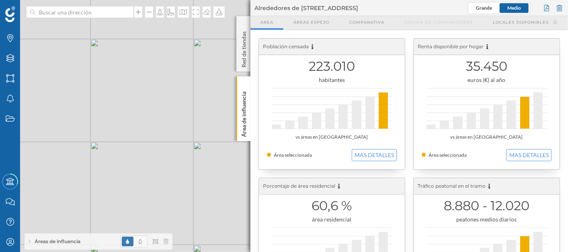 This screenshot has width=568, height=252. What do you see at coordinates (244, 48) in the screenshot?
I see `p: Red de tiendas` at bounding box center [244, 48].